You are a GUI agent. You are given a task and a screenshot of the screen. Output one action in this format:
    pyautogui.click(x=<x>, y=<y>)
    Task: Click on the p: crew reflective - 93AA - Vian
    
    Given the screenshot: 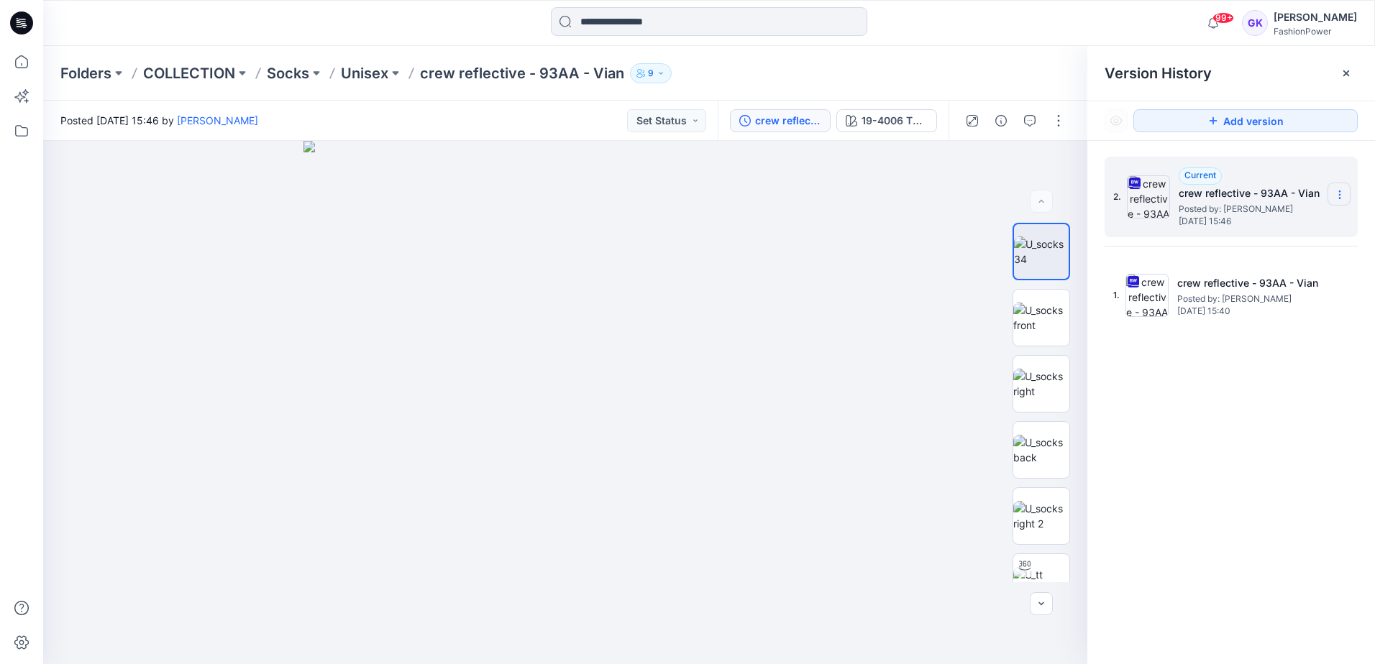 What is the action you would take?
    pyautogui.click(x=522, y=73)
    